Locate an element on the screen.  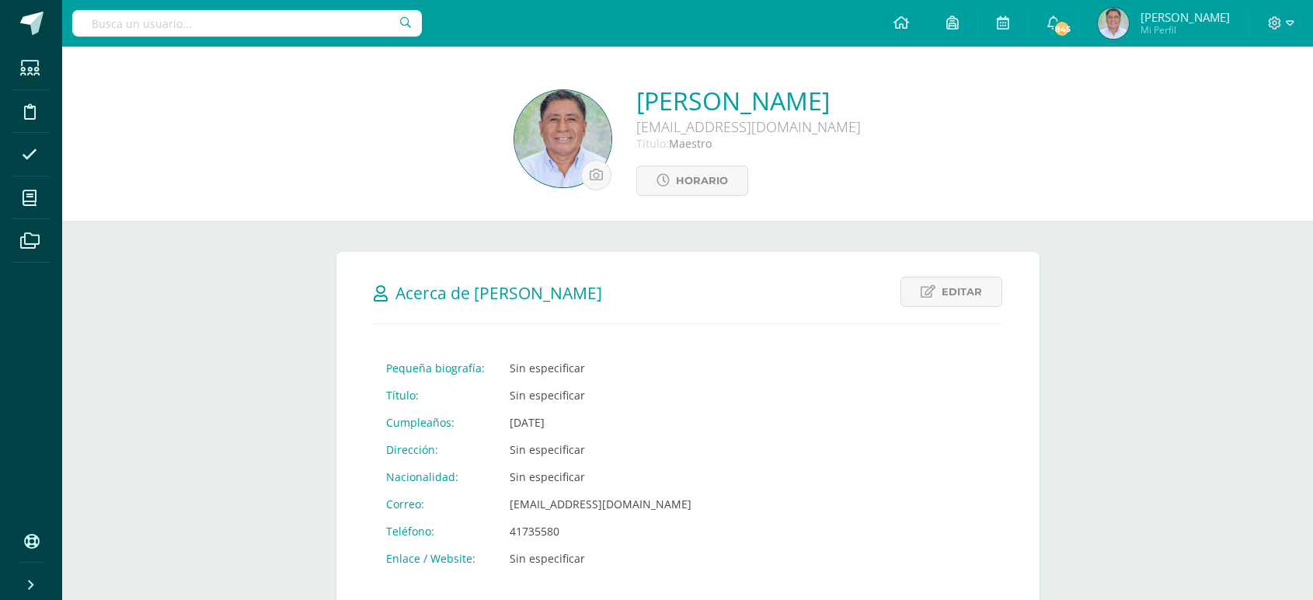
span: Maestro is located at coordinates (690, 143).